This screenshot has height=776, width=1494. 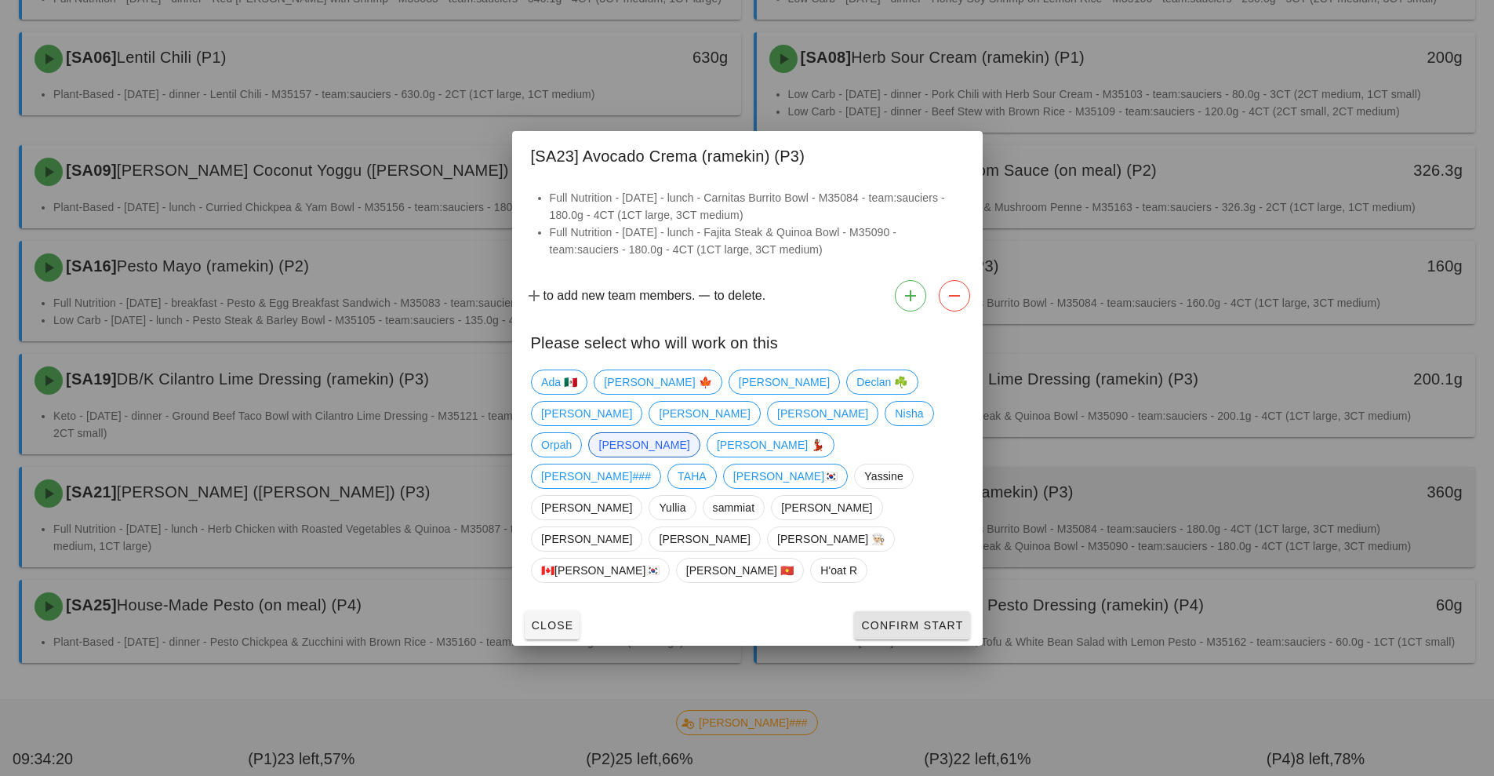 I want to click on span: Yullia, so click(x=672, y=507).